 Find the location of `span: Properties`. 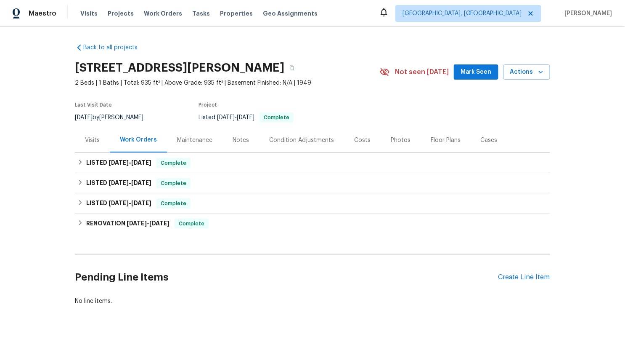

span: Properties is located at coordinates (236, 13).